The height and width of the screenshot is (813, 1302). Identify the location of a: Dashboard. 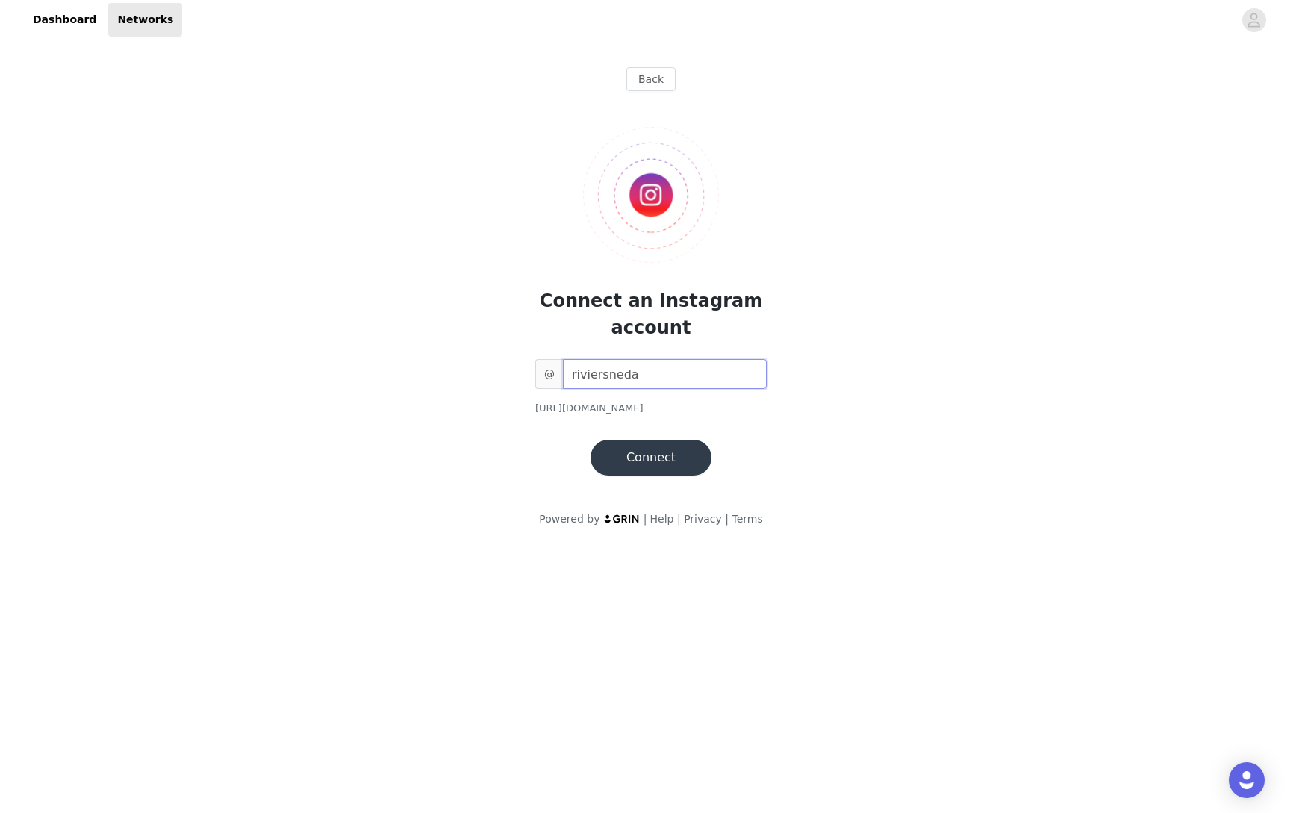
(64, 19).